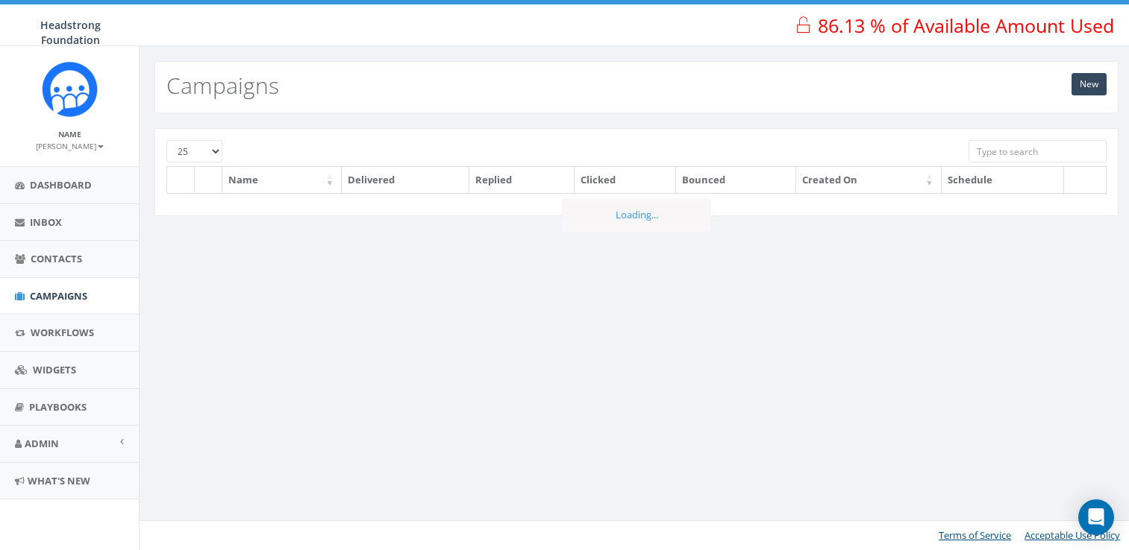 The image size is (1129, 550). I want to click on span: Workflows, so click(62, 333).